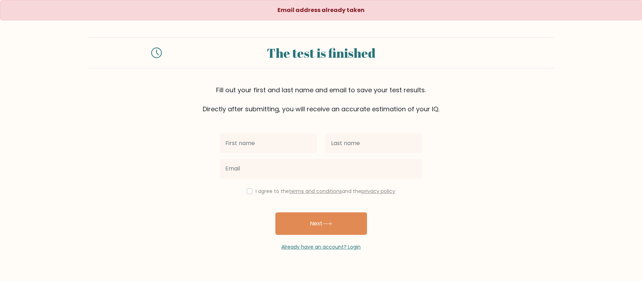  Describe the element at coordinates (321, 224) in the screenshot. I see `button: Next` at that location.